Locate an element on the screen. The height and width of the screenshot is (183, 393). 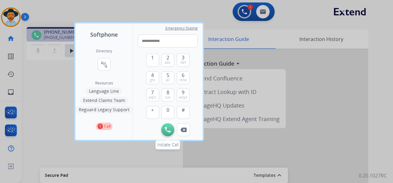
span: def is located at coordinates (183, 63).